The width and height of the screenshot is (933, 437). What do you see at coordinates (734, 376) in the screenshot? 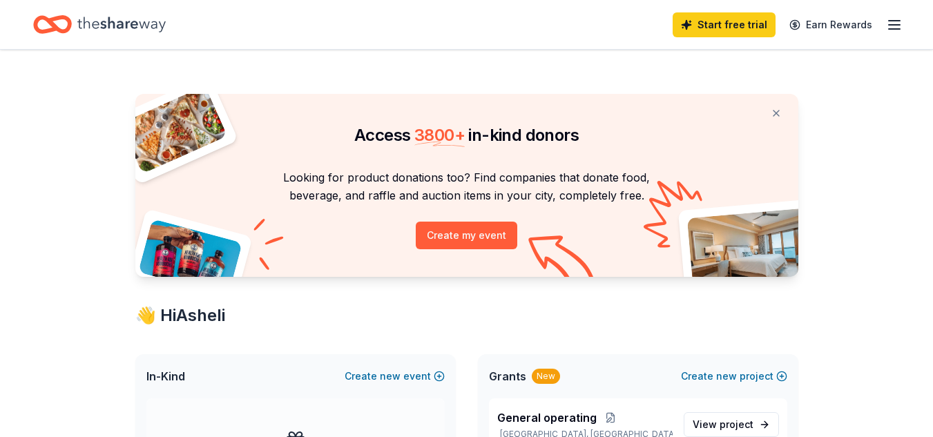
I see `button: Createnewproject` at bounding box center [734, 376].